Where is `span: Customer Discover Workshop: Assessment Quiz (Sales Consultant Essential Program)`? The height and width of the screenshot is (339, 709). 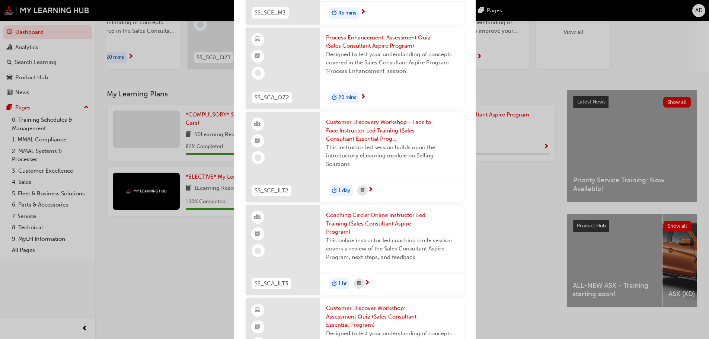
span: Customer Discover Workshop: Assessment Quiz (Sales Consultant Essential Program) is located at coordinates (392, 317).